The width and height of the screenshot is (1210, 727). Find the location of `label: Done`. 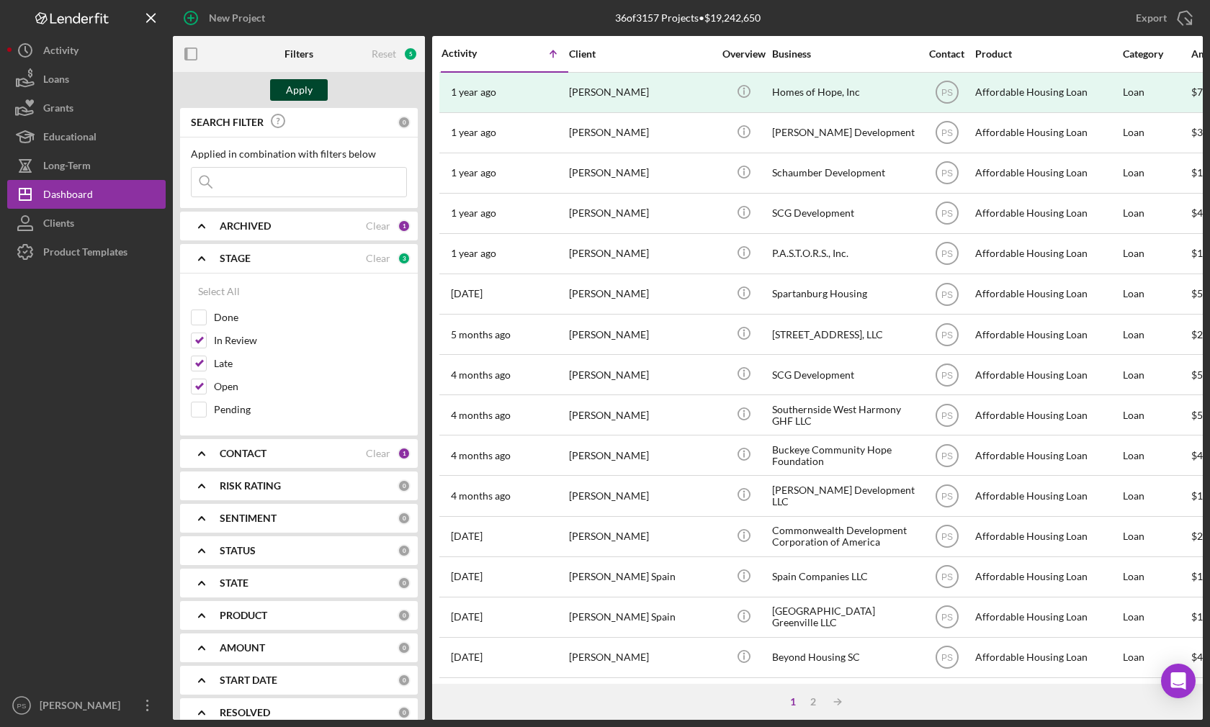

label: Done is located at coordinates (310, 318).